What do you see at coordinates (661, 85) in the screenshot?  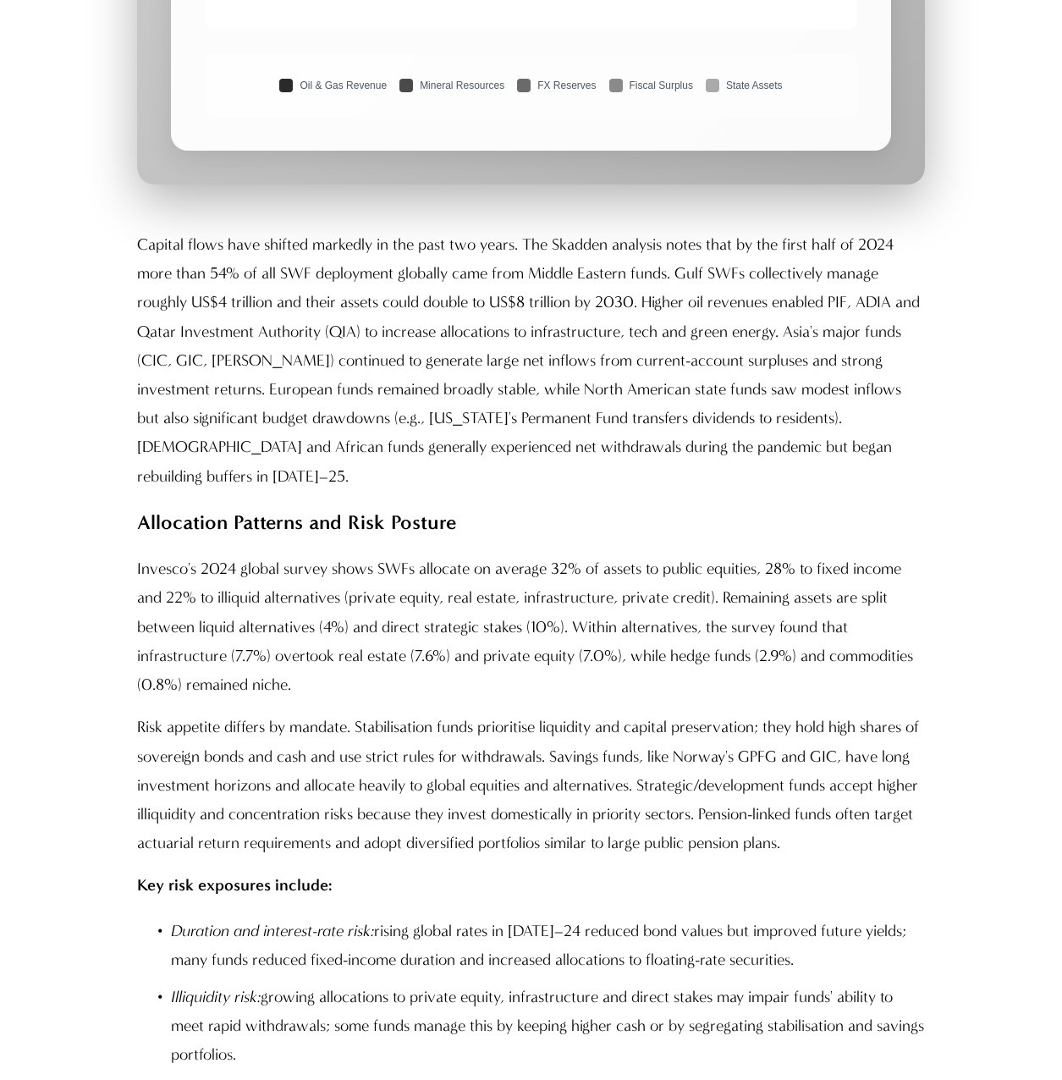 I see `span: Fiscal Surplus` at bounding box center [661, 85].